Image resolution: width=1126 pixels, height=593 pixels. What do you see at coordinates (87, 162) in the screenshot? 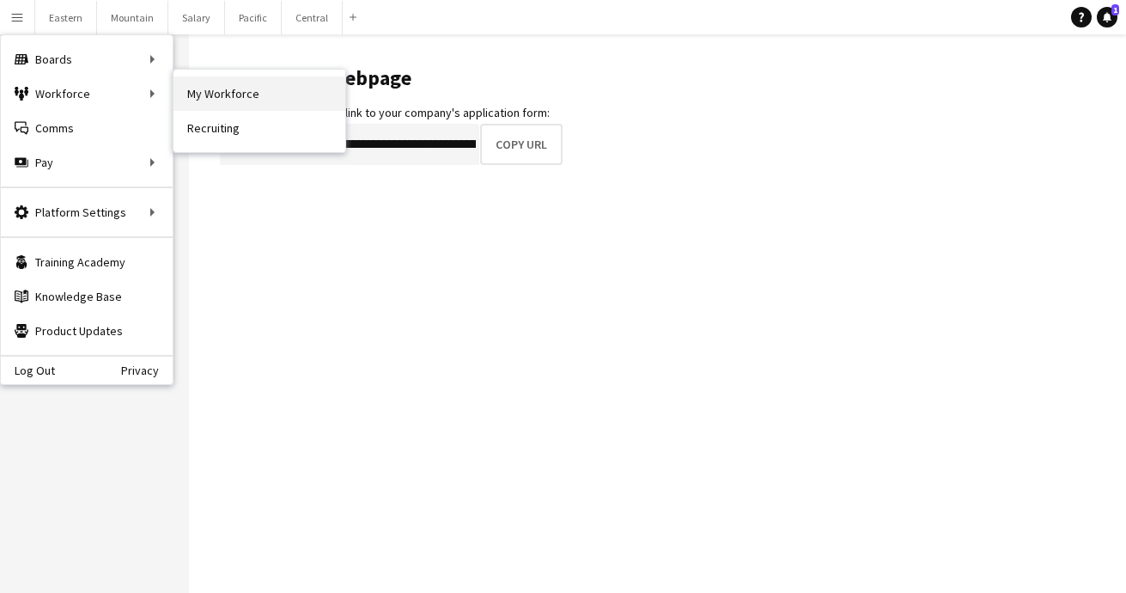
I see `div: Pay` at bounding box center [87, 162].